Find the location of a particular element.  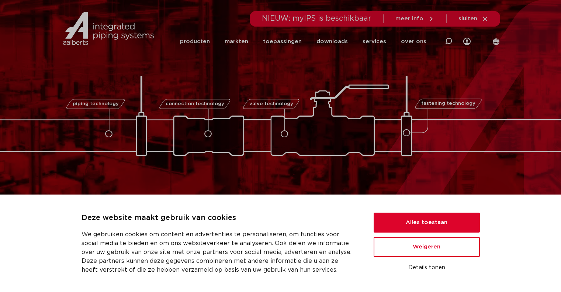

a: producten is located at coordinates (195, 41).